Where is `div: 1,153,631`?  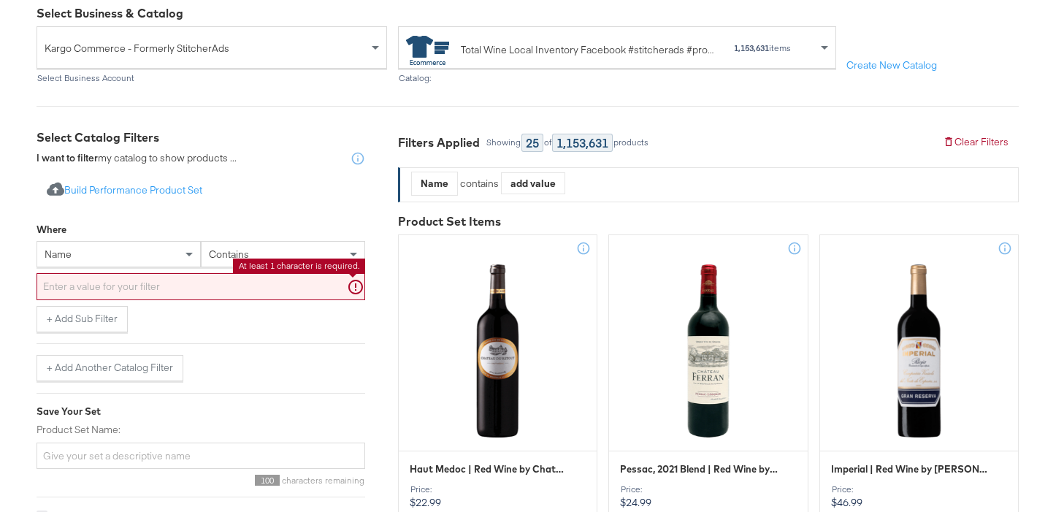
div: 1,153,631 is located at coordinates (582, 142).